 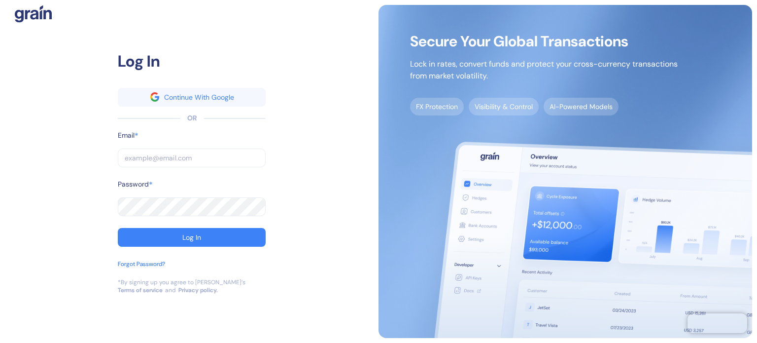 I want to click on input: example@email.com, so click(x=192, y=158).